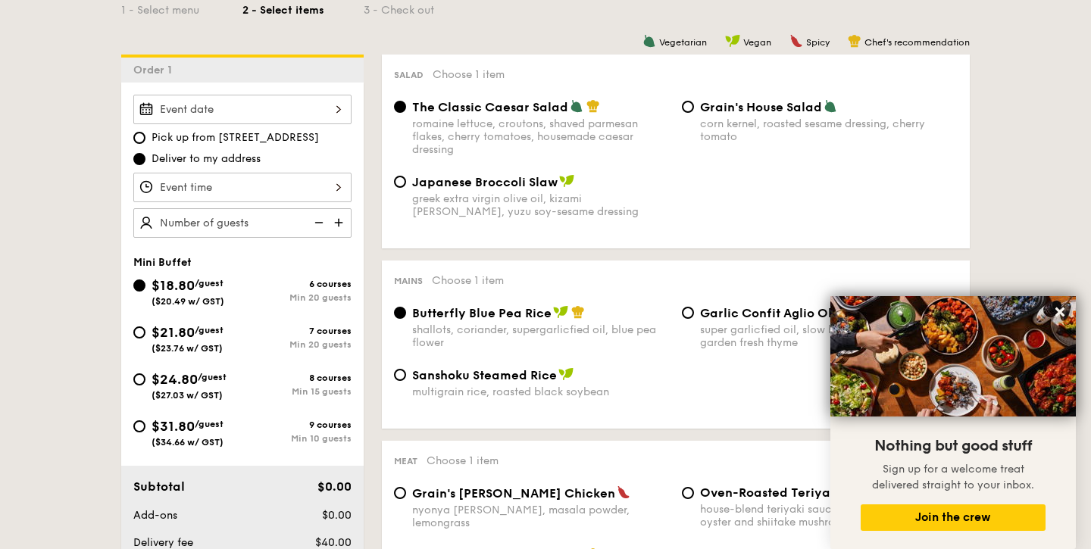 The image size is (1091, 549). I want to click on button: Join the crew, so click(953, 518).